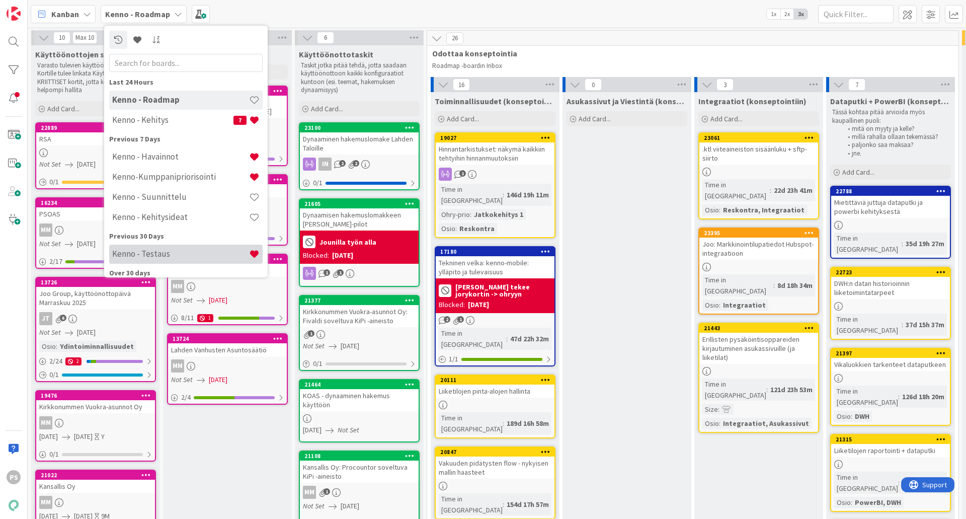  Describe the element at coordinates (593, 85) in the screenshot. I see `span: 0` at that location.